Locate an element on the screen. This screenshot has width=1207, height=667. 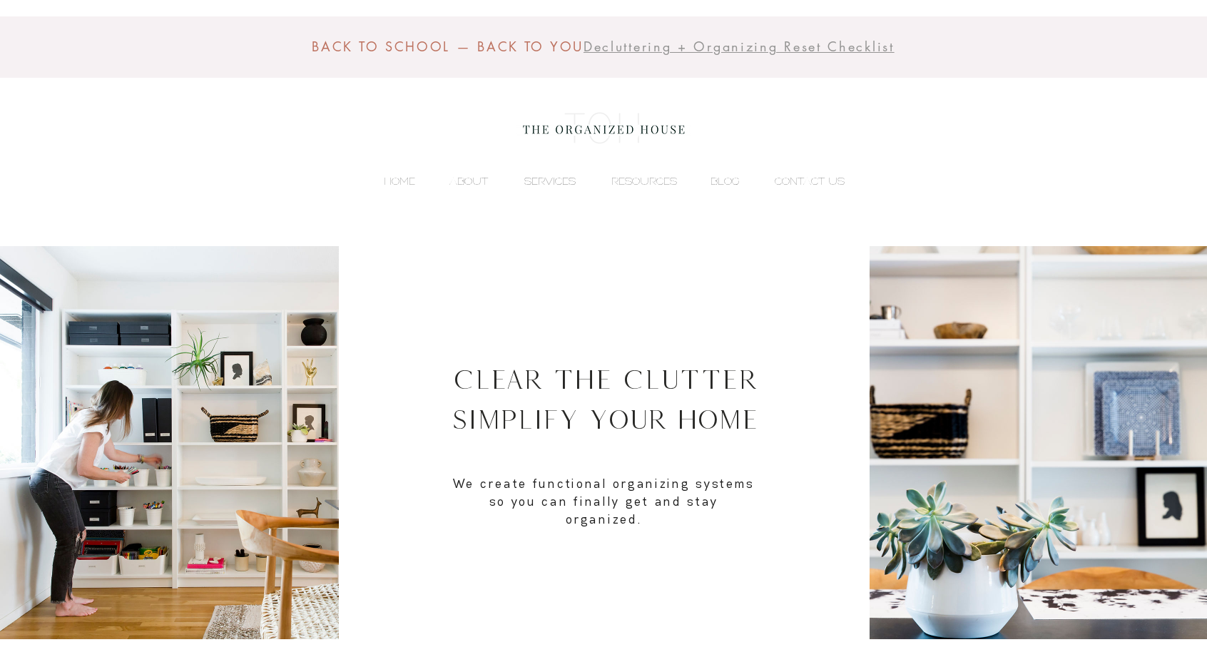
a: HOME is located at coordinates (389, 181).